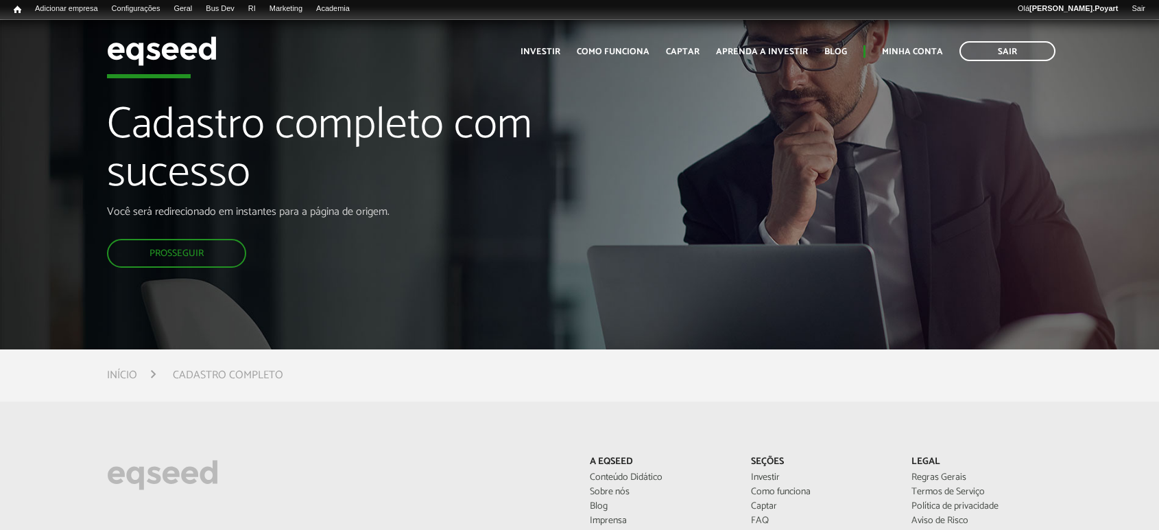 The width and height of the screenshot is (1159, 530). I want to click on p: Seções, so click(821, 462).